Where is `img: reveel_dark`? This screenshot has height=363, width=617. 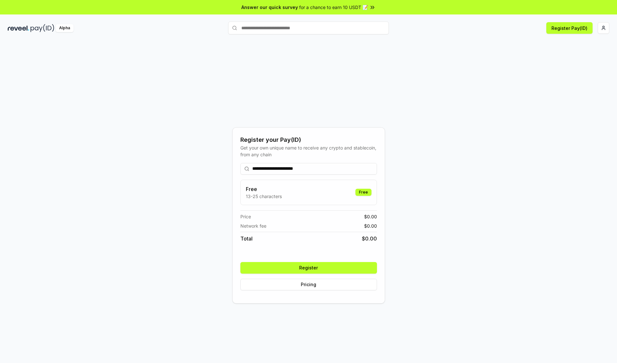 img: reveel_dark is located at coordinates (18, 28).